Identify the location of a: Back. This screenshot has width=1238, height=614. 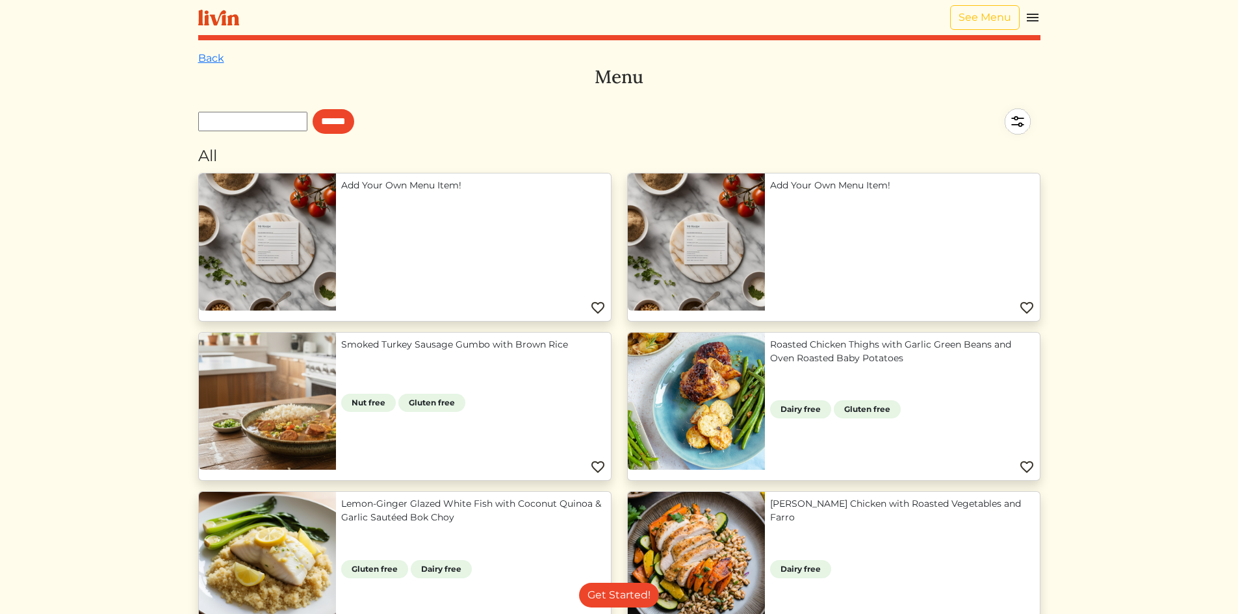
(211, 58).